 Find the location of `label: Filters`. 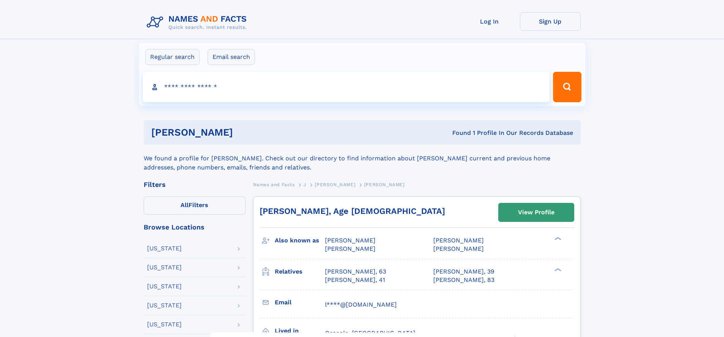

label: Filters is located at coordinates (195, 206).